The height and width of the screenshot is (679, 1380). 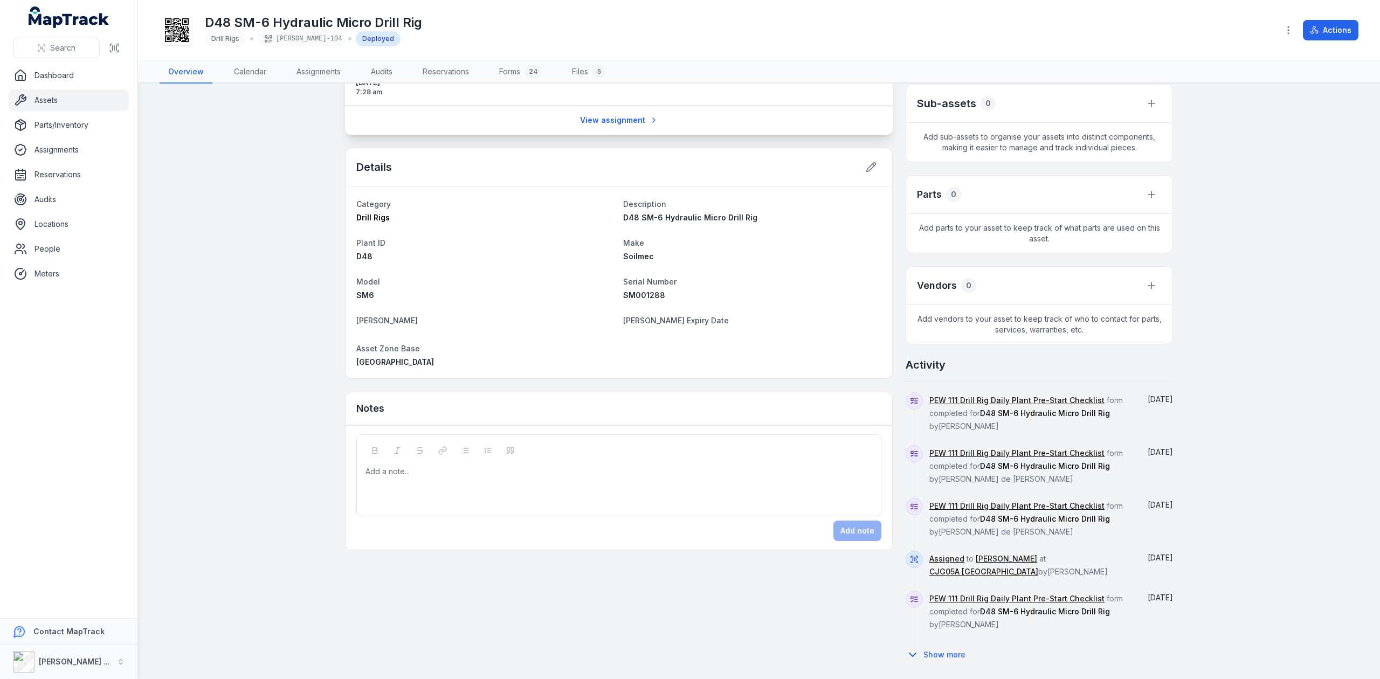 I want to click on a: Locations, so click(x=68, y=224).